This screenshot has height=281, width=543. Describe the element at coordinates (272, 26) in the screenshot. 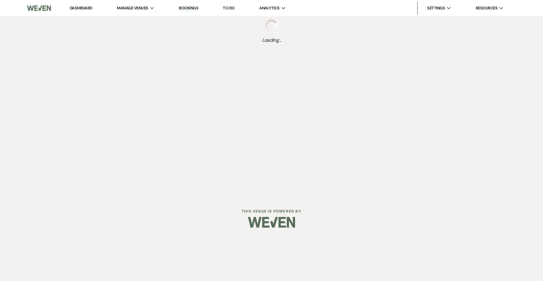

I see `img: loading spinner` at that location.